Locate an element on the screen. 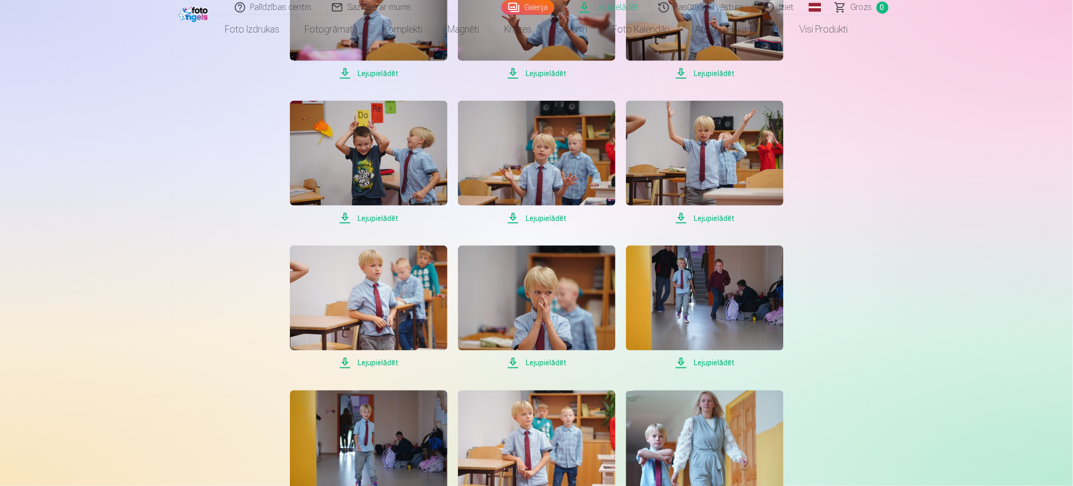 This screenshot has height=486, width=1073. a: Krūzes is located at coordinates (518, 29).